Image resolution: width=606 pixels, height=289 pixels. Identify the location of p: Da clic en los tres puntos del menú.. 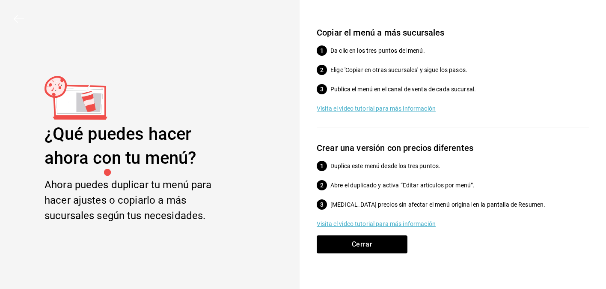
(460, 51).